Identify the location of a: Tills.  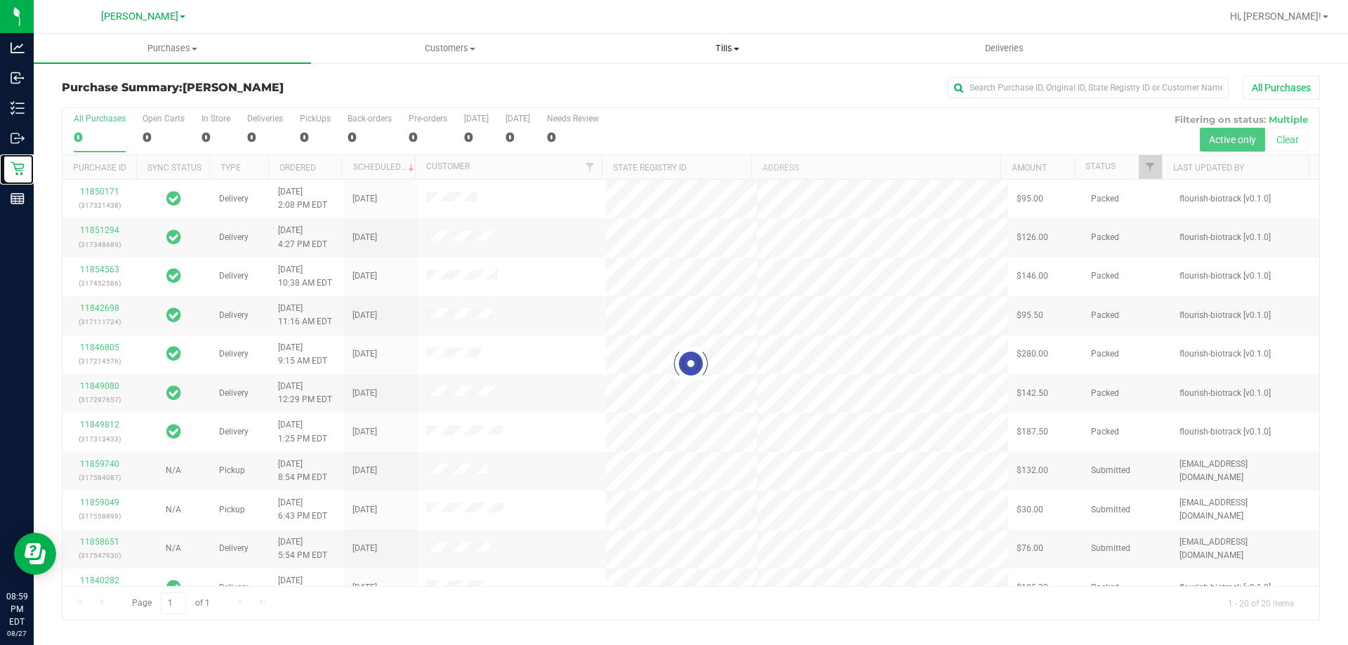
(727, 48).